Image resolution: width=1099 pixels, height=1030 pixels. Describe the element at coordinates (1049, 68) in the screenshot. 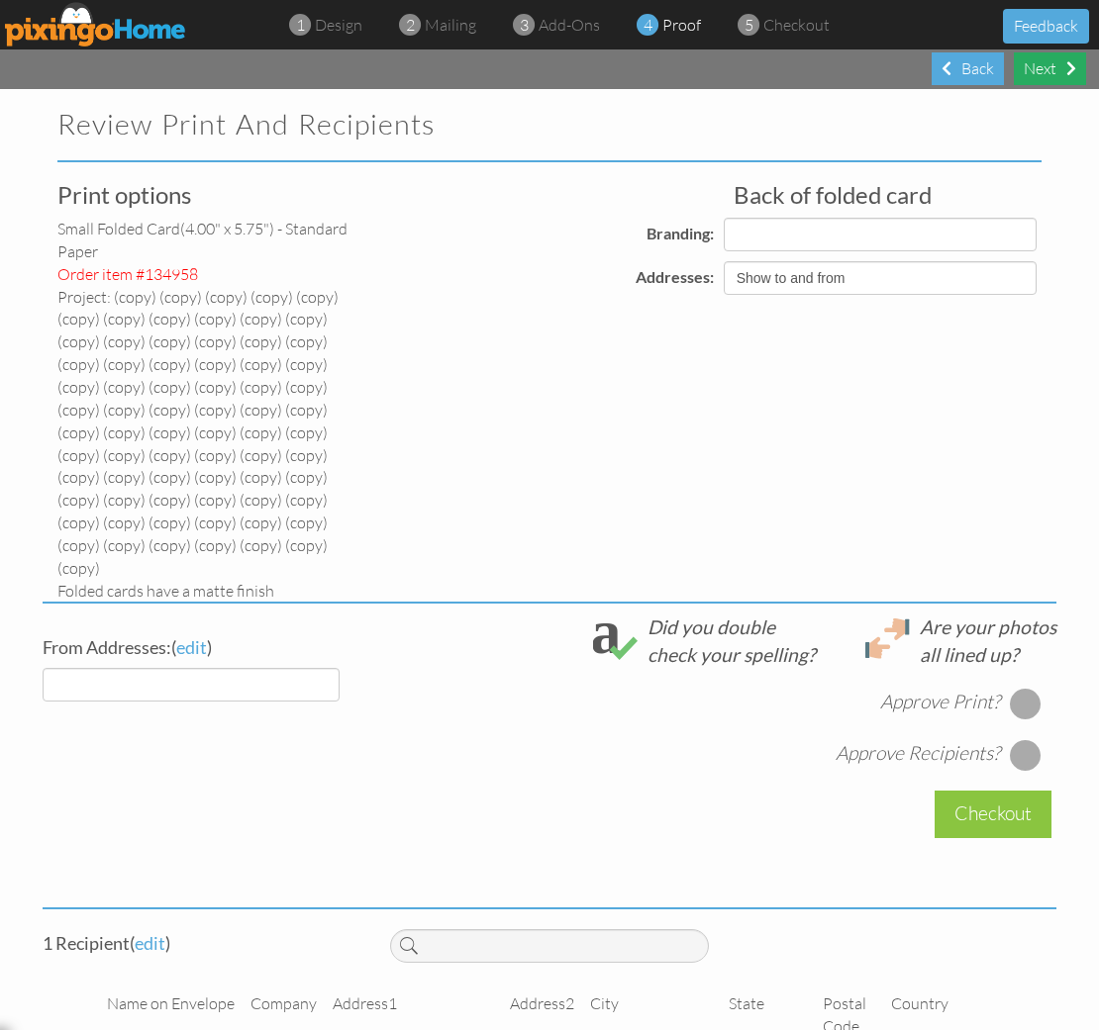

I see `div: Next` at that location.